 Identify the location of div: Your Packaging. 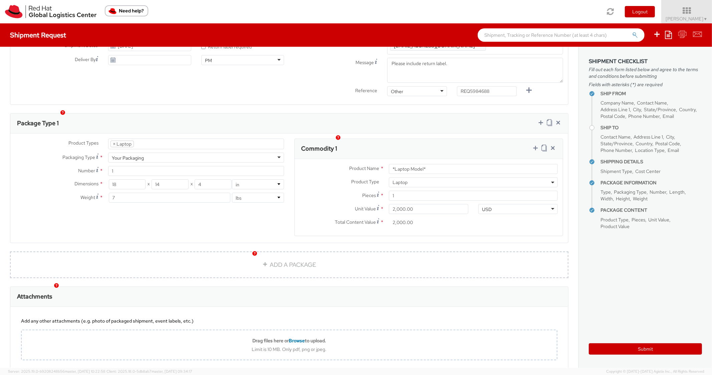
(128, 158).